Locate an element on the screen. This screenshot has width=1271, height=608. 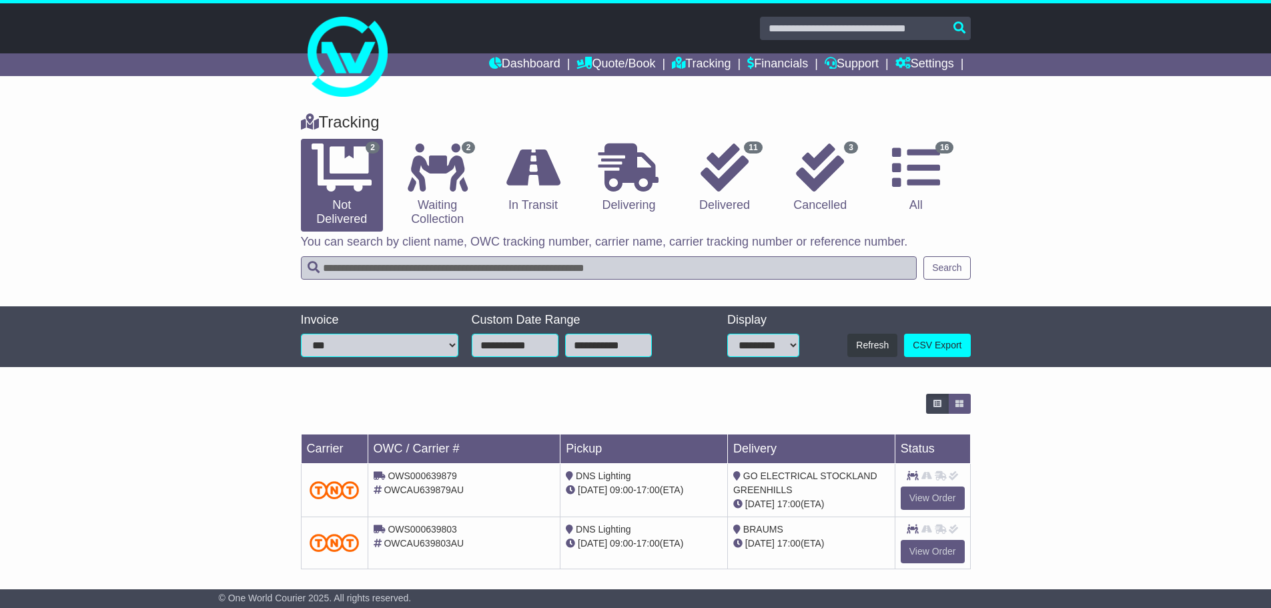
span: OWCAU639803AU is located at coordinates (424, 543).